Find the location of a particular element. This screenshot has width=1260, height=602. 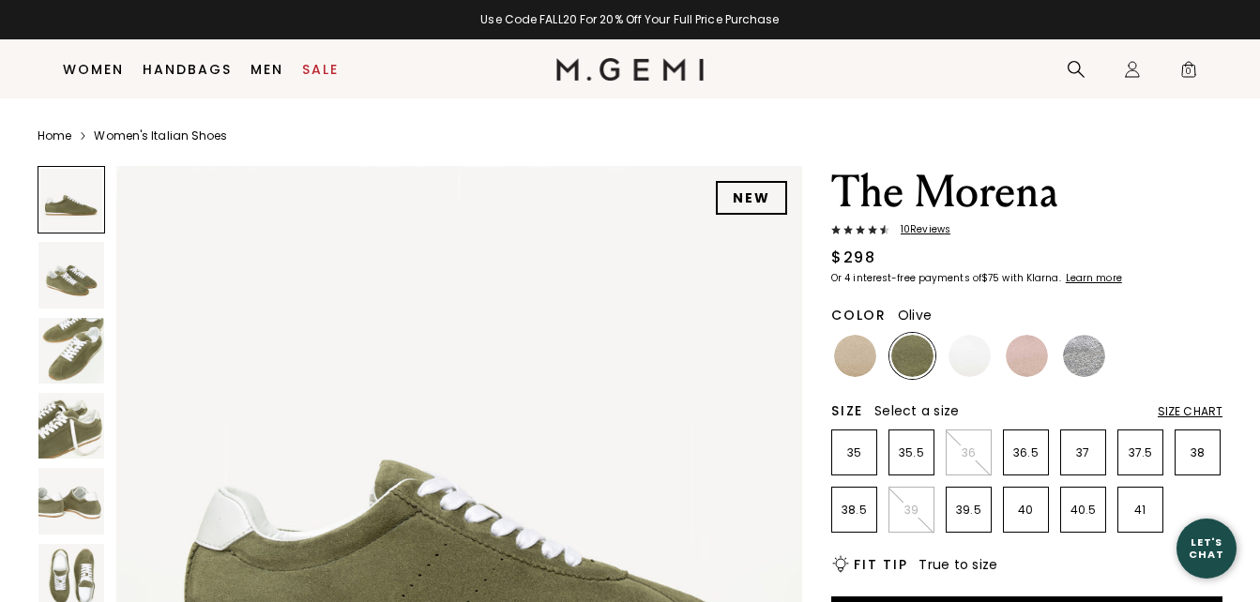

div: Let's Chat is located at coordinates (1206, 548).